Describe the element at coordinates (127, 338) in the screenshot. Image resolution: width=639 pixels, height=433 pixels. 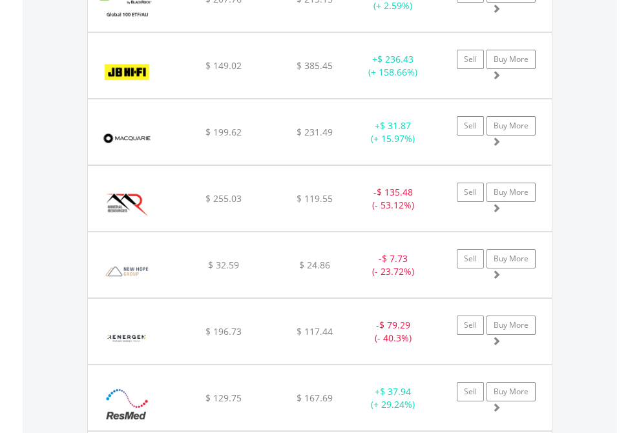
I see `img: EQU.AU.RLT.png` at that location.